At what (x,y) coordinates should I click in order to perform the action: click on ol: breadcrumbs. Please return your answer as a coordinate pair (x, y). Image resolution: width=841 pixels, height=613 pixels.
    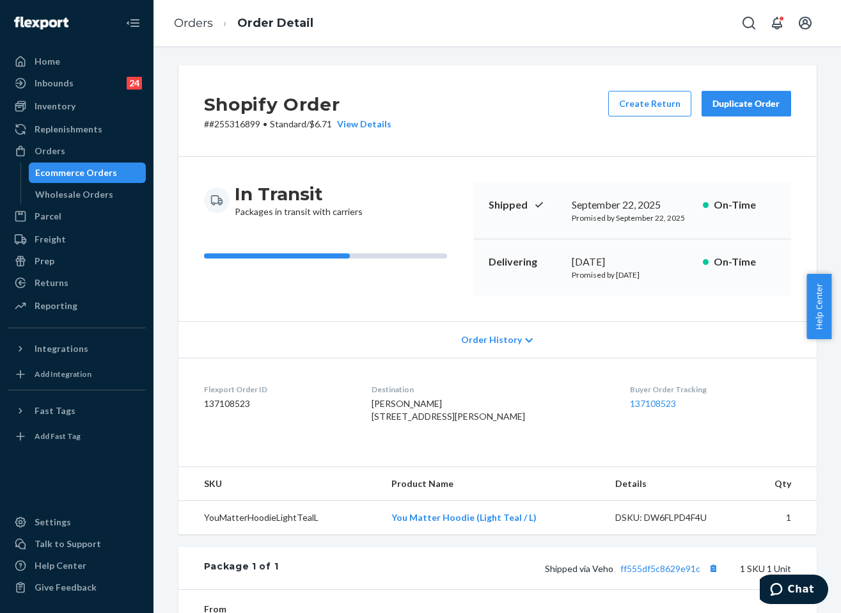
    Looking at the image, I should click on (244, 23).